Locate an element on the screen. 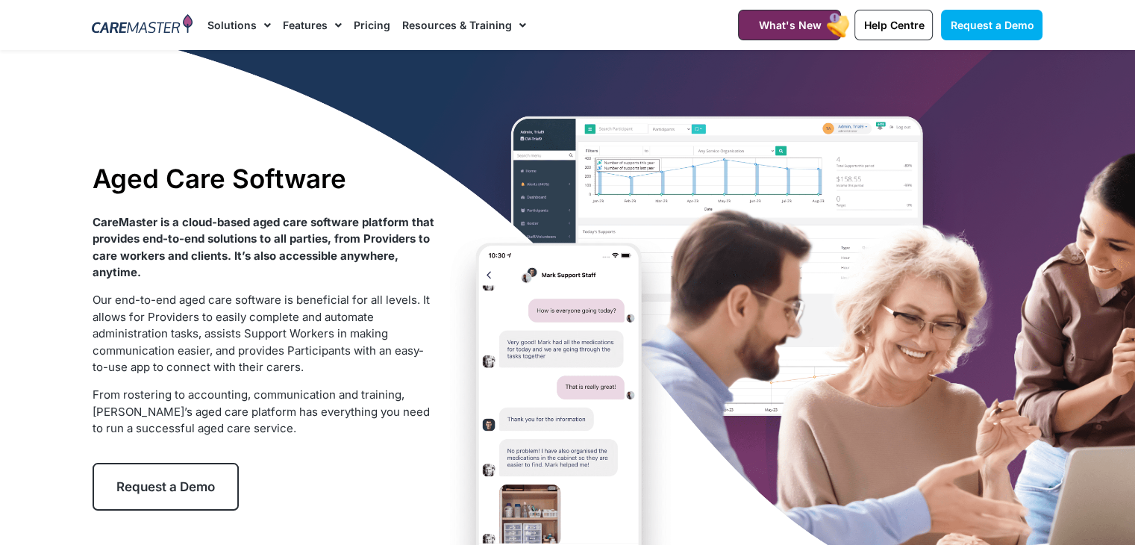 The height and width of the screenshot is (545, 1135). a: Help Centre is located at coordinates (893, 25).